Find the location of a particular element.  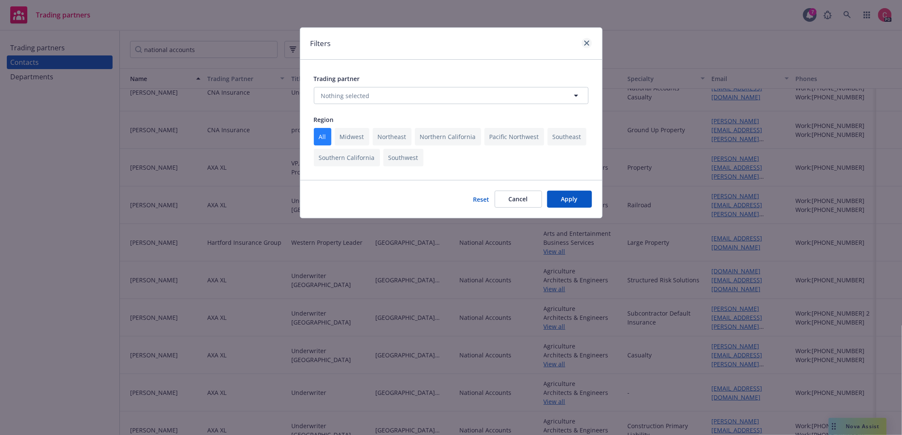

span: Apply is located at coordinates (569, 199).